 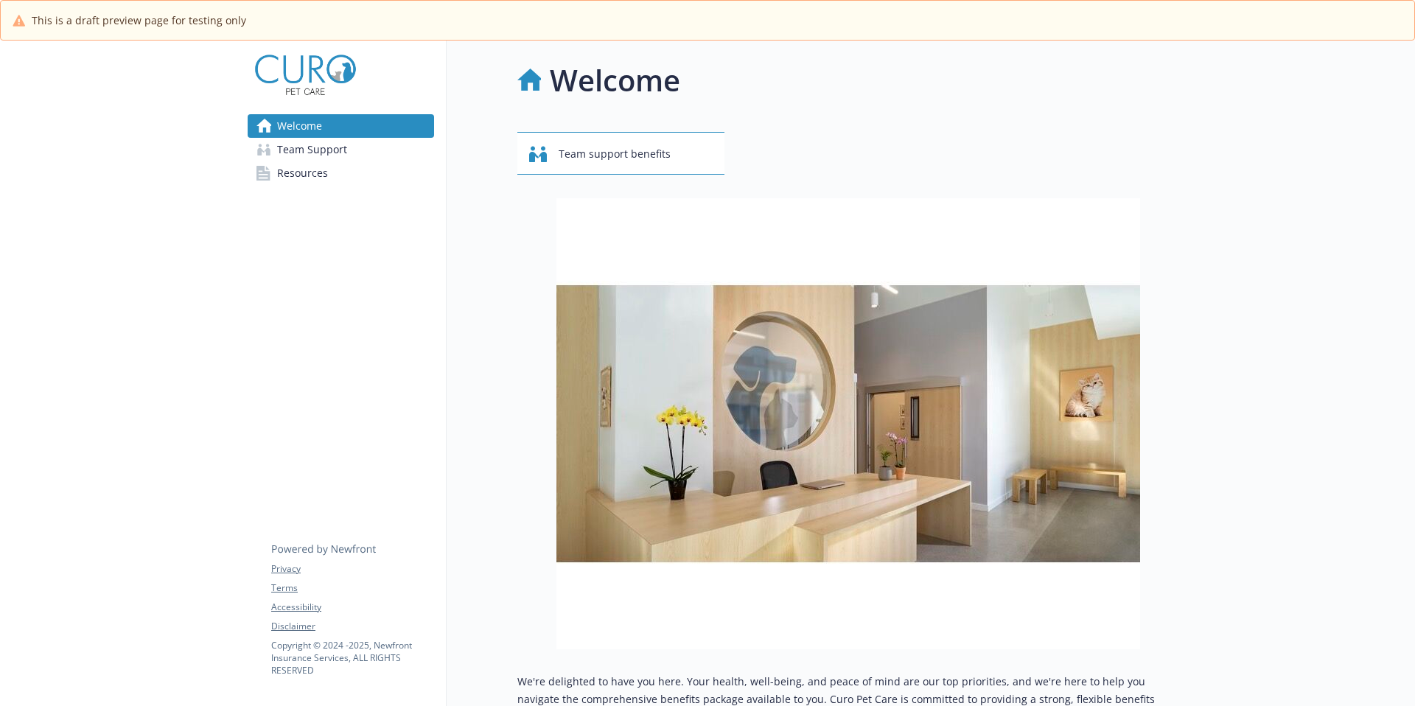 What do you see at coordinates (615, 154) in the screenshot?
I see `span: Team support benefits` at bounding box center [615, 154].